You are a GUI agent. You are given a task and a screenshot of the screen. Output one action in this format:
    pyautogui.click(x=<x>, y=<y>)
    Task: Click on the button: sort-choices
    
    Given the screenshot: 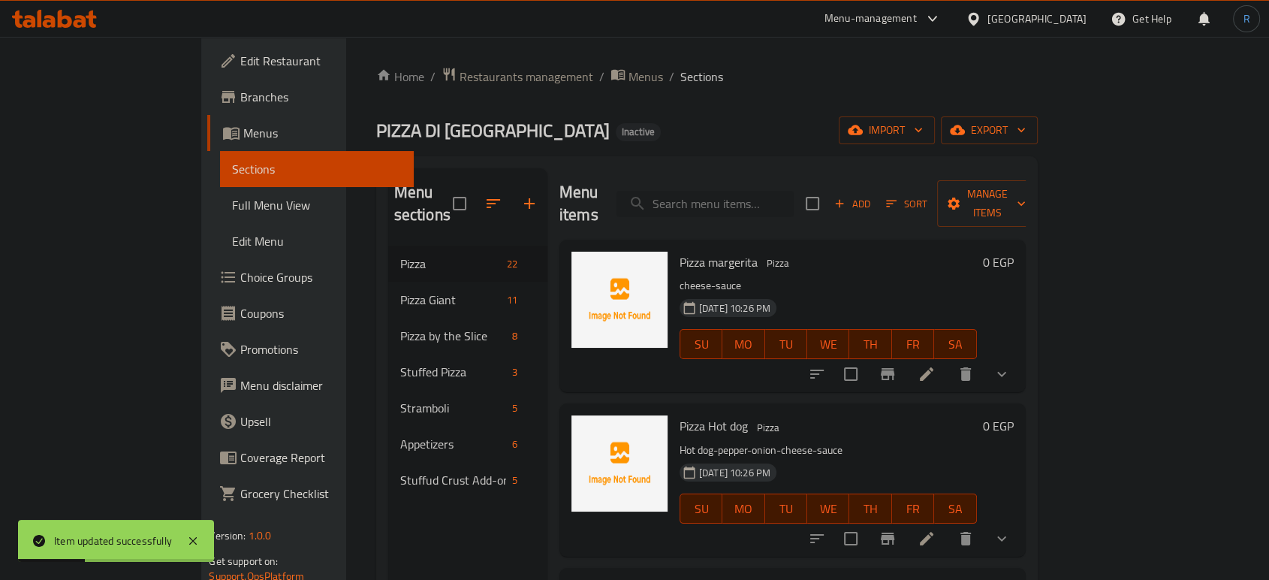 What is the action you would take?
    pyautogui.click(x=817, y=374)
    